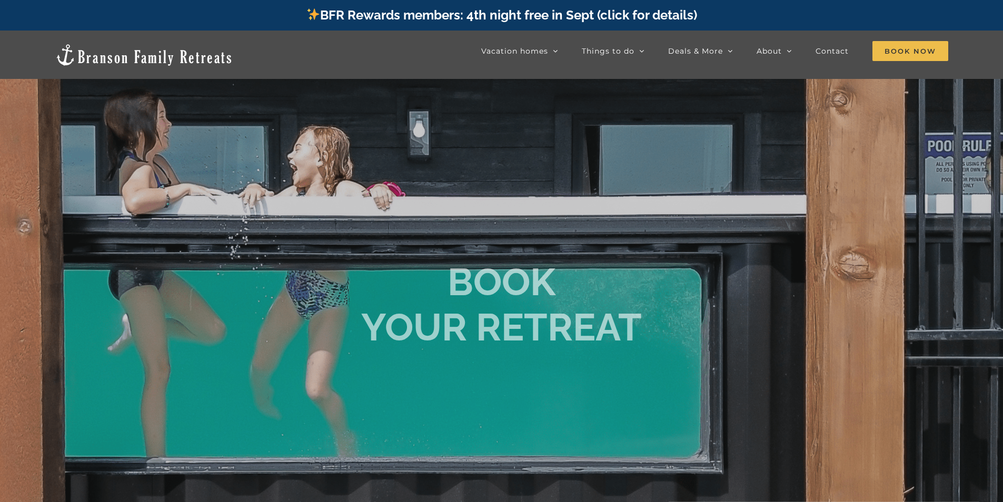 The image size is (1003, 502). What do you see at coordinates (910, 51) in the screenshot?
I see `a: Book Now` at bounding box center [910, 51].